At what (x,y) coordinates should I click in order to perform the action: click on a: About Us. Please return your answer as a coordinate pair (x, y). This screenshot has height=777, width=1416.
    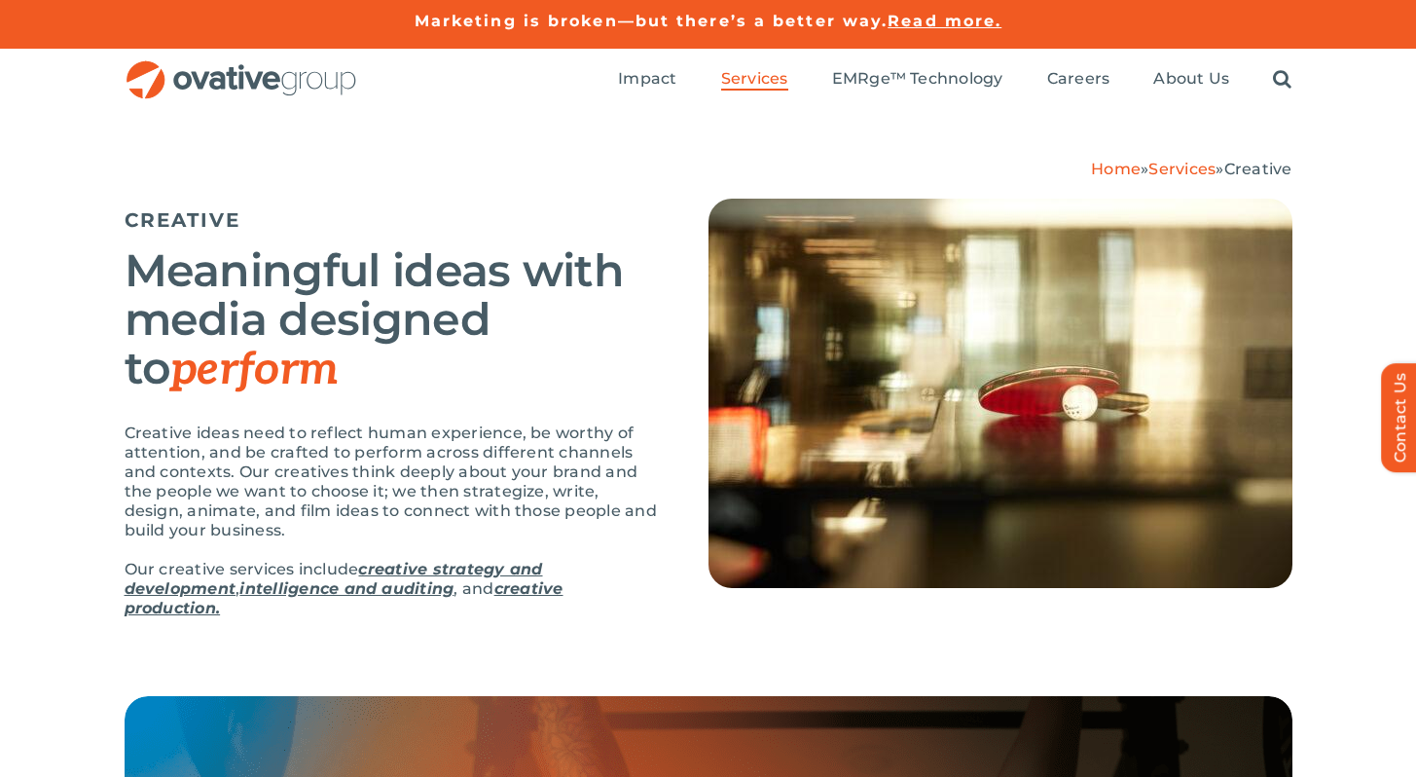
    Looking at the image, I should click on (1192, 80).